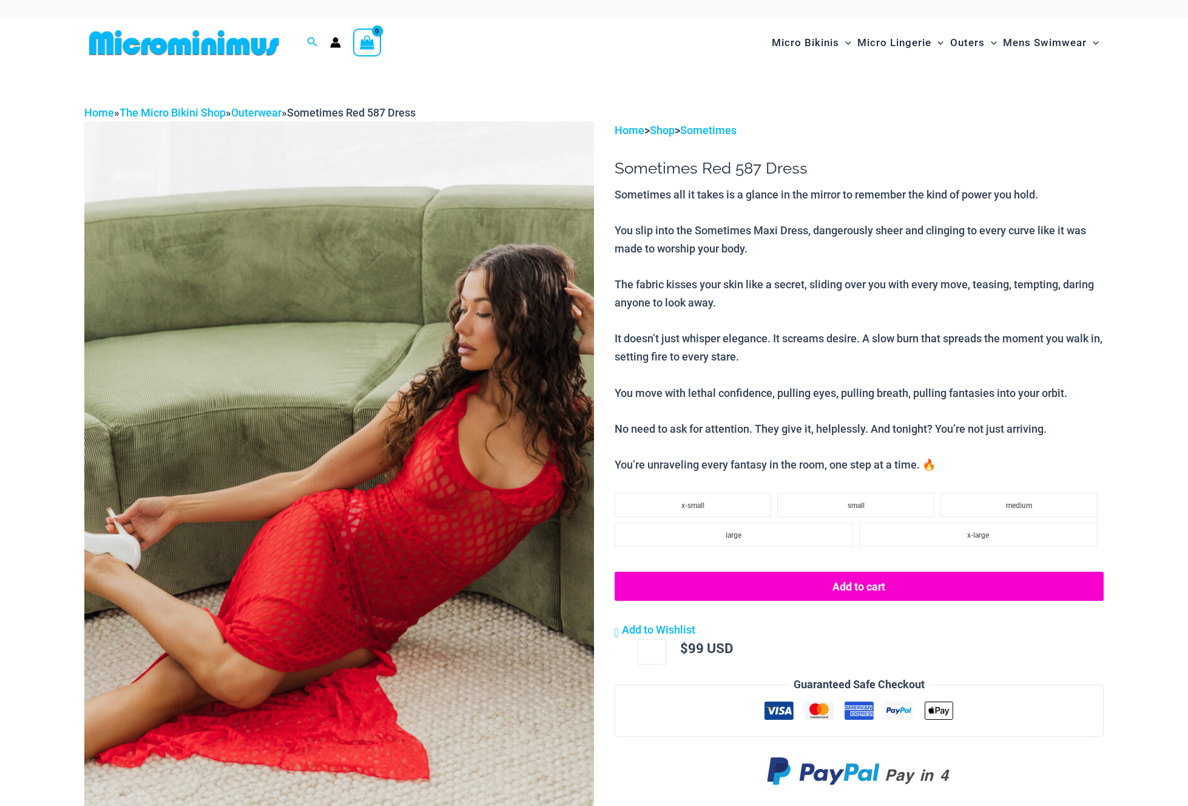 Image resolution: width=1188 pixels, height=806 pixels. I want to click on li: large, so click(733, 534).